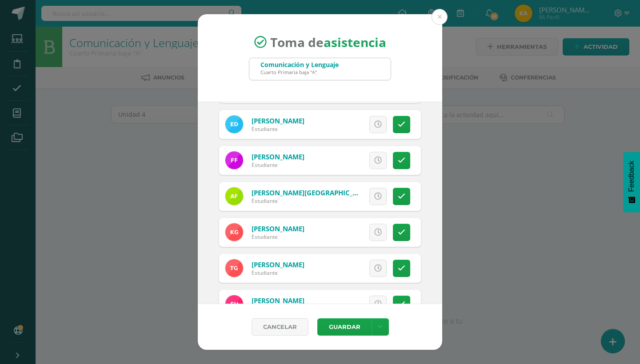 The width and height of the screenshot is (640, 364). Describe the element at coordinates (280, 327) in the screenshot. I see `a: Cancelar` at that location.